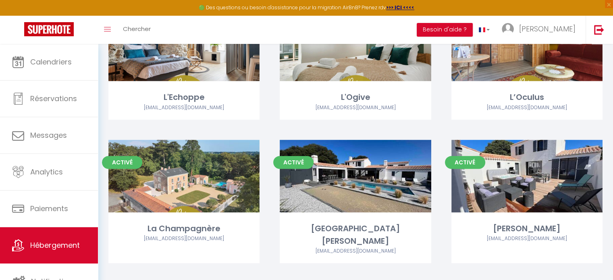  I want to click on div: La Champagnère, so click(184, 228).